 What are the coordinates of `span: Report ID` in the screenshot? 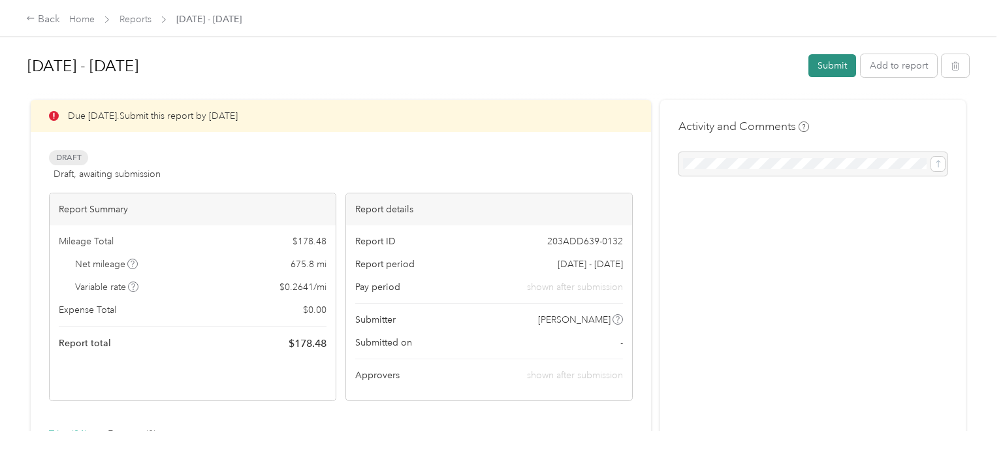 It's located at (376, 241).